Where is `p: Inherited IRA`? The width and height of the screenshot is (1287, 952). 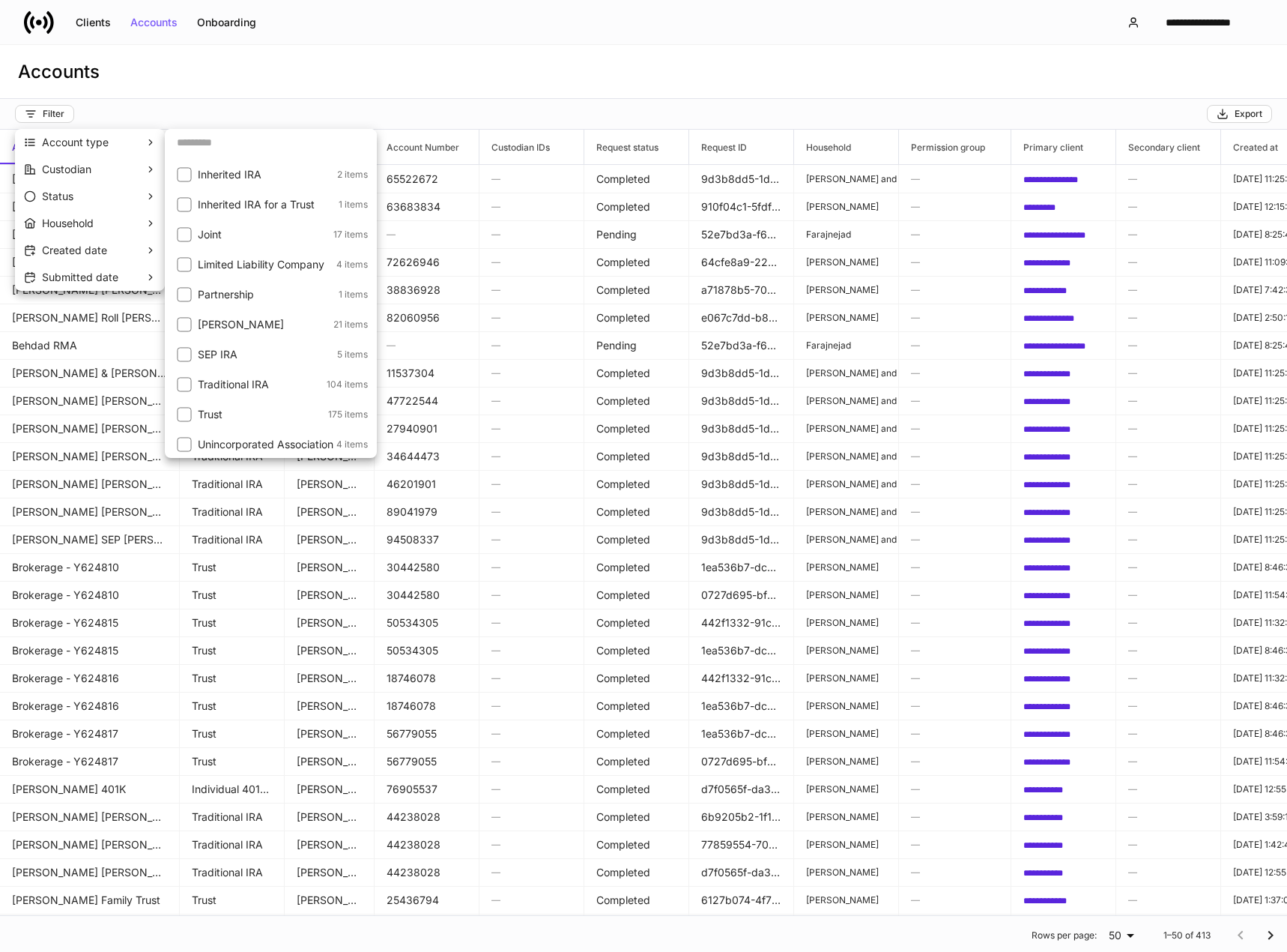 p: Inherited IRA is located at coordinates (266, 175).